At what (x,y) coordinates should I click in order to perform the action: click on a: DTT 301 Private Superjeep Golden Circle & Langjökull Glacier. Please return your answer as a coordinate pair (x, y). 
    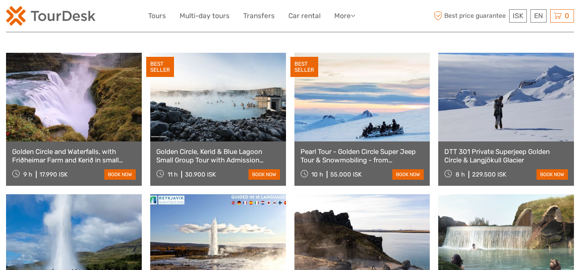
    Looking at the image, I should click on (506, 155).